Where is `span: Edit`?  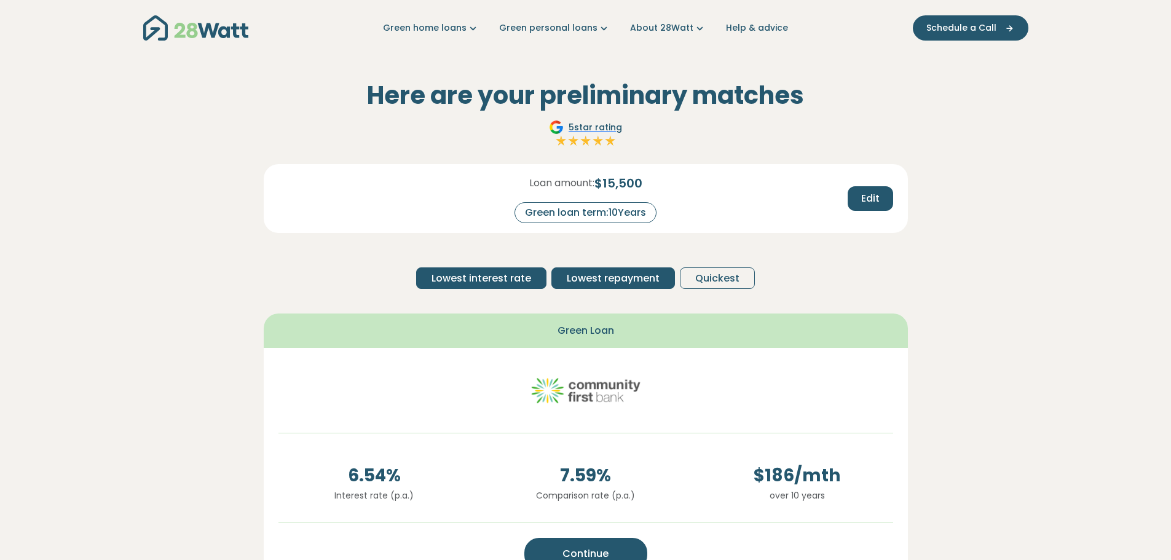 span: Edit is located at coordinates (870, 198).